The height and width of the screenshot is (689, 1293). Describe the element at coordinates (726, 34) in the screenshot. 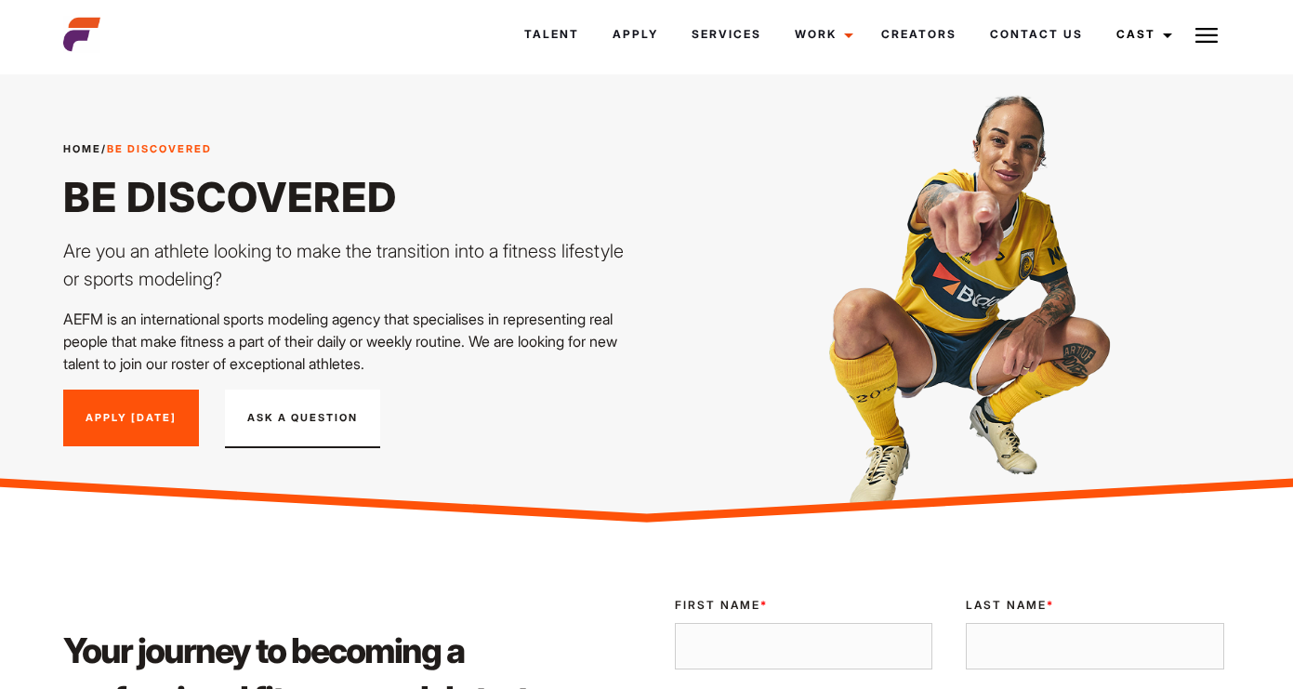

I see `a: Services` at that location.